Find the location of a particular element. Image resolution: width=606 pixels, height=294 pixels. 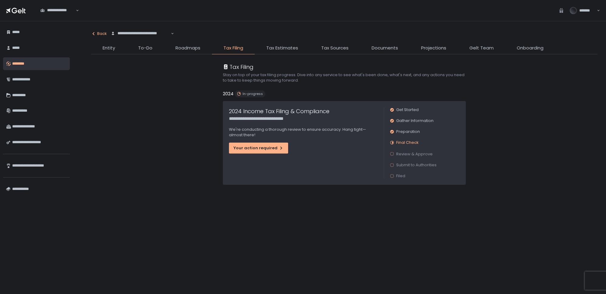

span: Preparation is located at coordinates (408, 132).